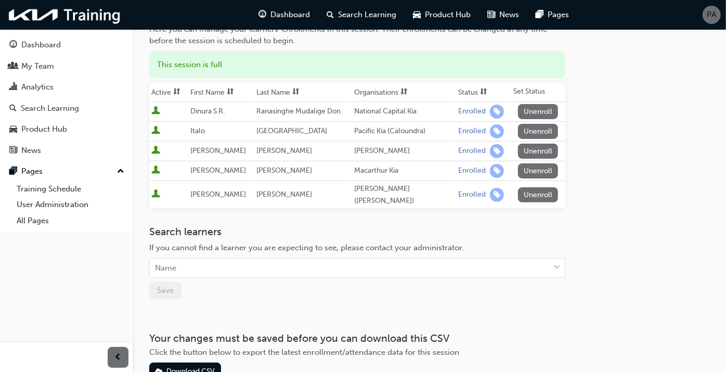  What do you see at coordinates (448, 15) in the screenshot?
I see `span: Product Hub` at bounding box center [448, 15].